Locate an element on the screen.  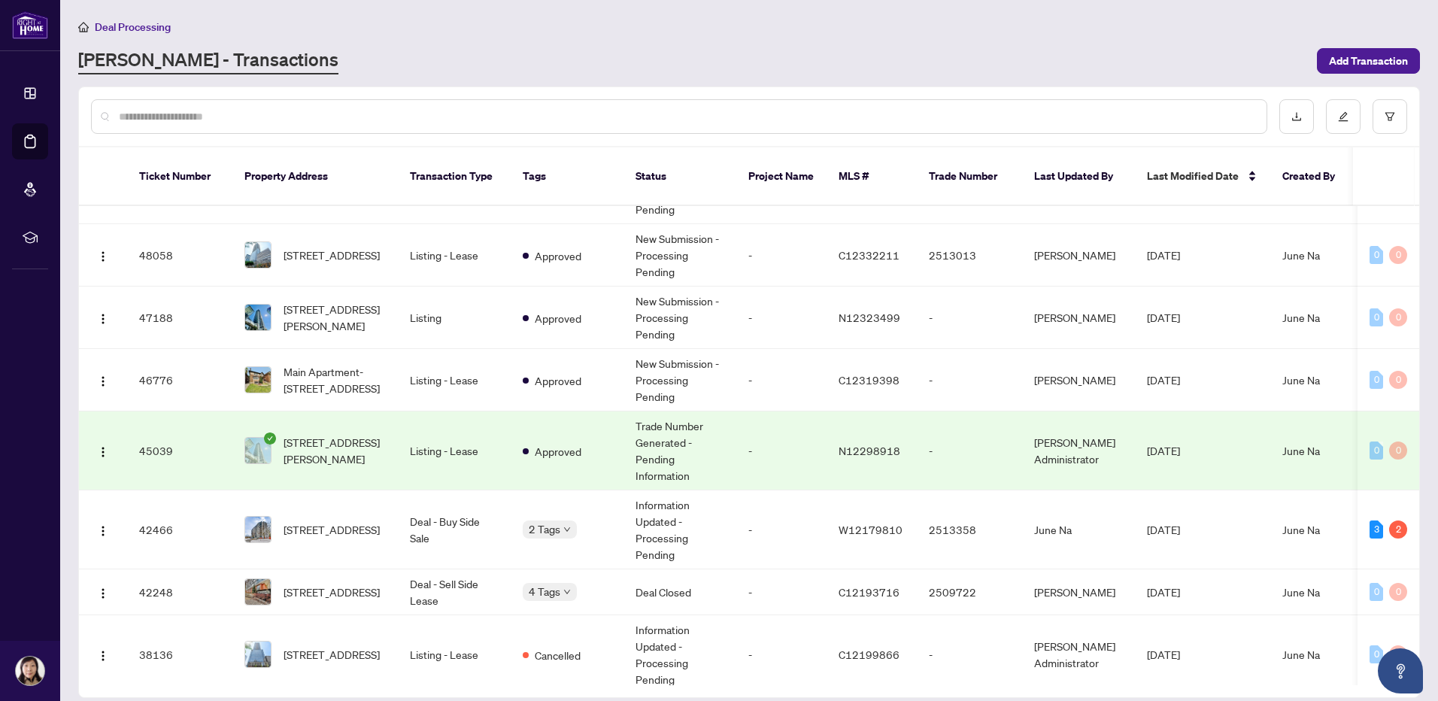
th: Transaction Type is located at coordinates (454, 177).